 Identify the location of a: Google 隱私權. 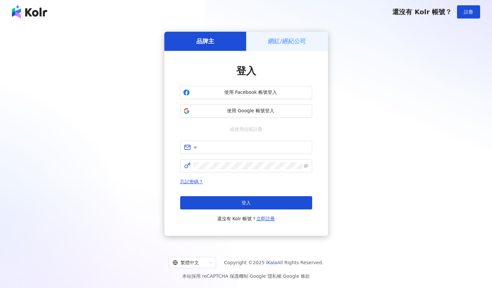
(266, 276).